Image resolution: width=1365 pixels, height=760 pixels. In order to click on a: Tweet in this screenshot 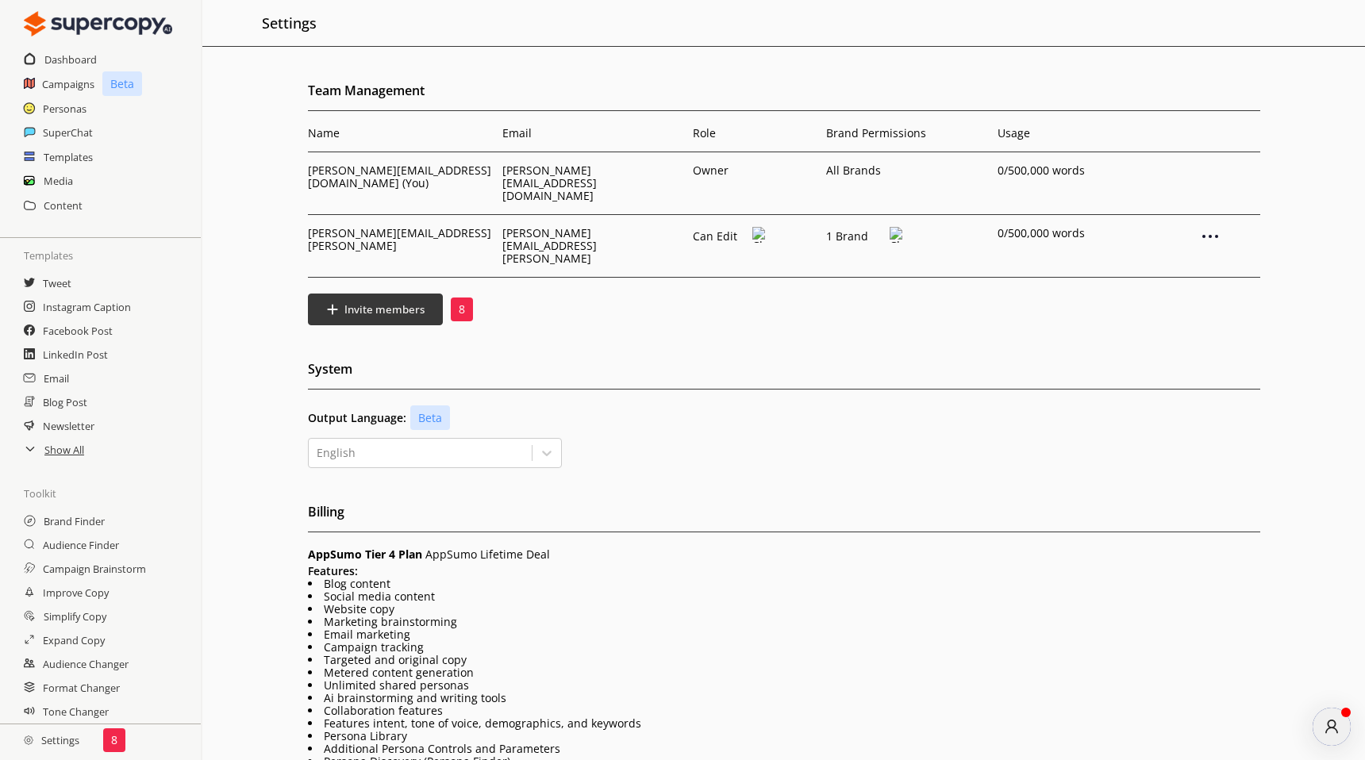, I will do `click(57, 283)`.